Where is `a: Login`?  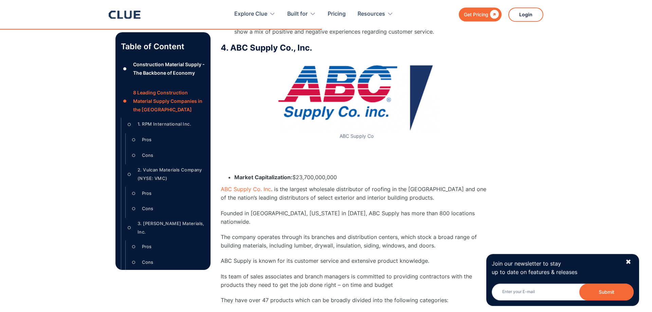 a: Login is located at coordinates (526, 15).